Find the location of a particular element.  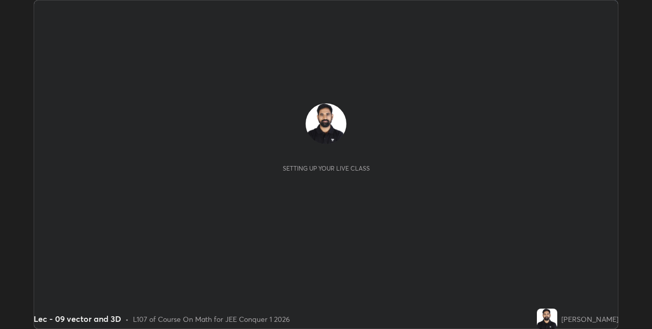

div: L107 of Course On Math for JEE Conquer 1 2026 is located at coordinates (211, 319).